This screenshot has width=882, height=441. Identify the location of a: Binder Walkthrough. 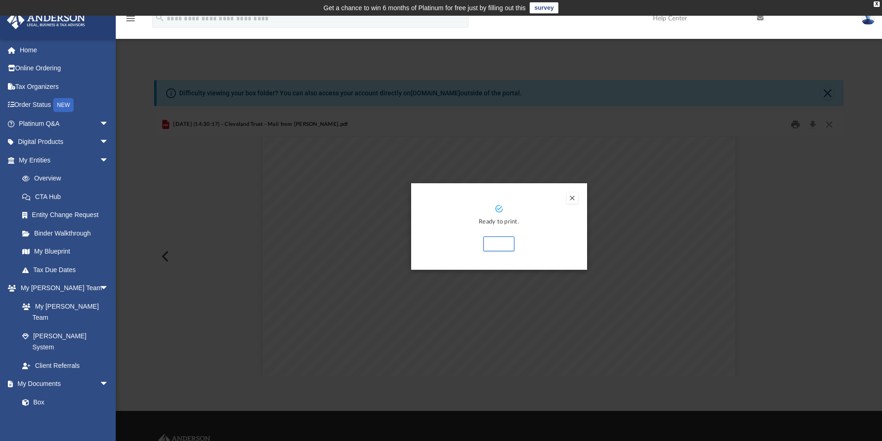
(68, 233).